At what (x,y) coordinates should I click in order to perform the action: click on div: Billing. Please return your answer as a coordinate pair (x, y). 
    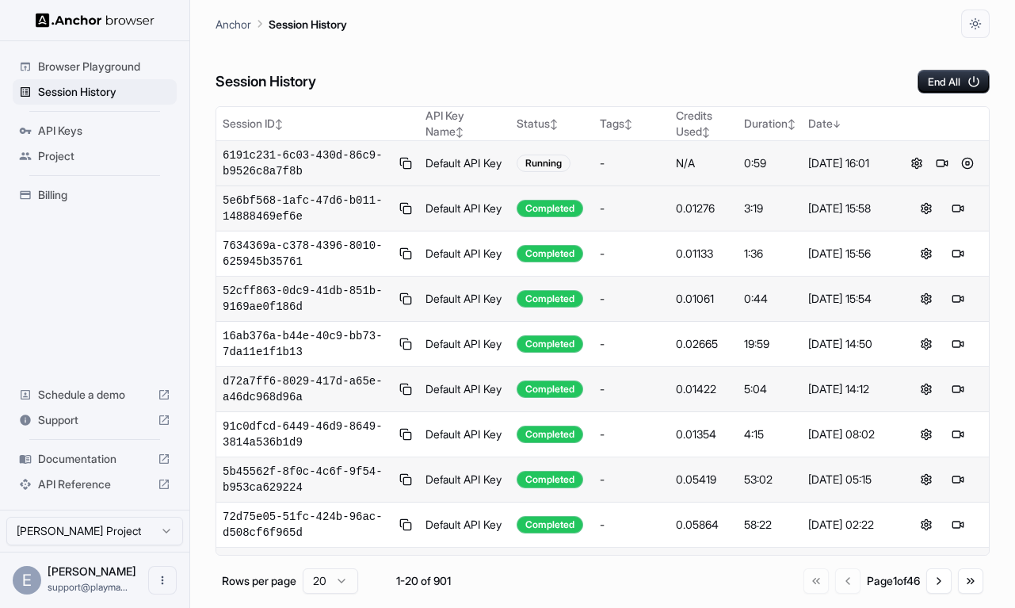
    Looking at the image, I should click on (94, 195).